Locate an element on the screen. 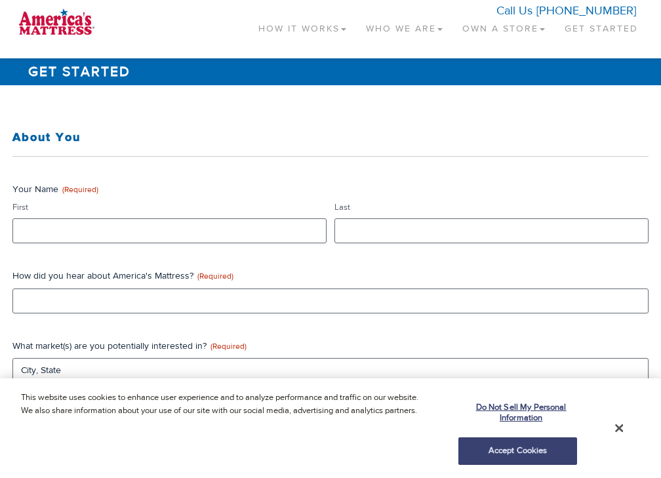 This screenshot has height=478, width=661. button: Do Not Sell My Personal Information is located at coordinates (517, 412).